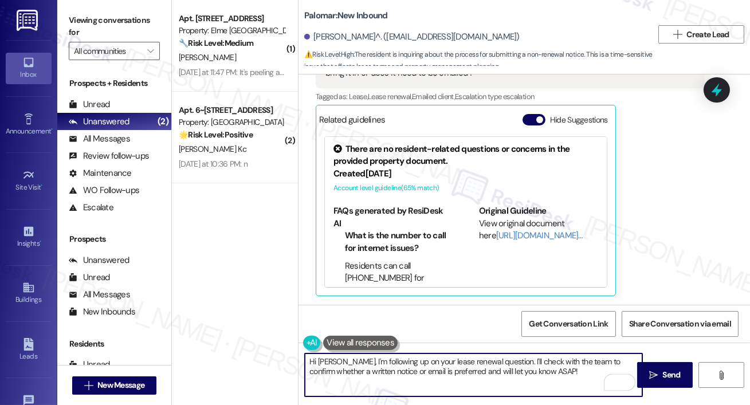 Image resolution: width=750 pixels, height=405 pixels. I want to click on button: Share Conversation via email, so click(680, 324).